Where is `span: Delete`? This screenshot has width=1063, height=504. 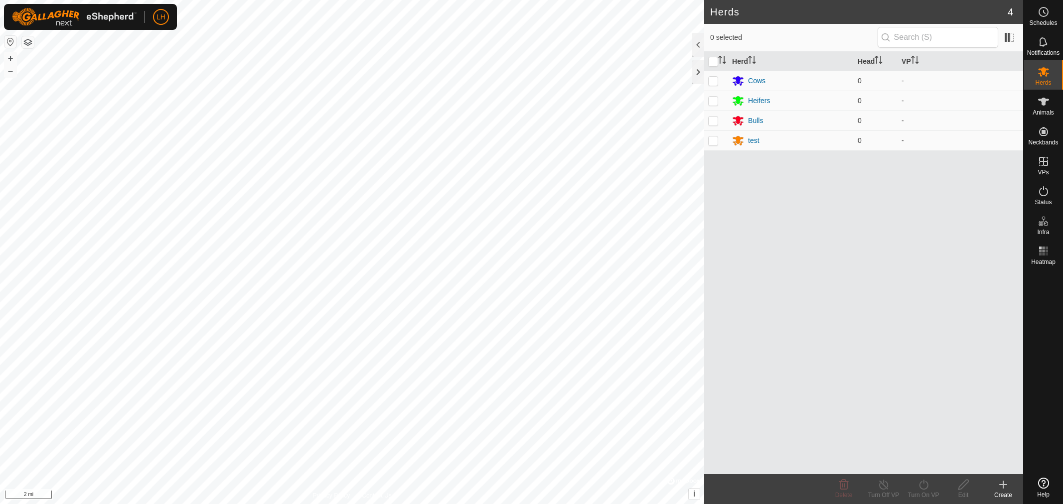
span: Delete is located at coordinates (843, 495).